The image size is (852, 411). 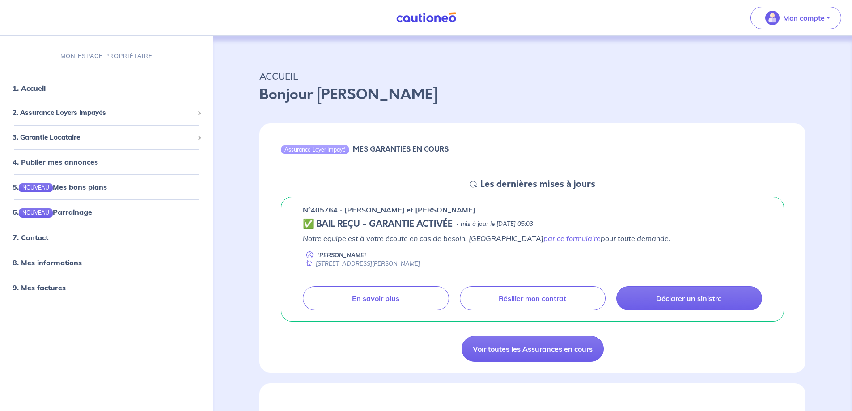 I want to click on p: ACCUEIL, so click(x=532, y=76).